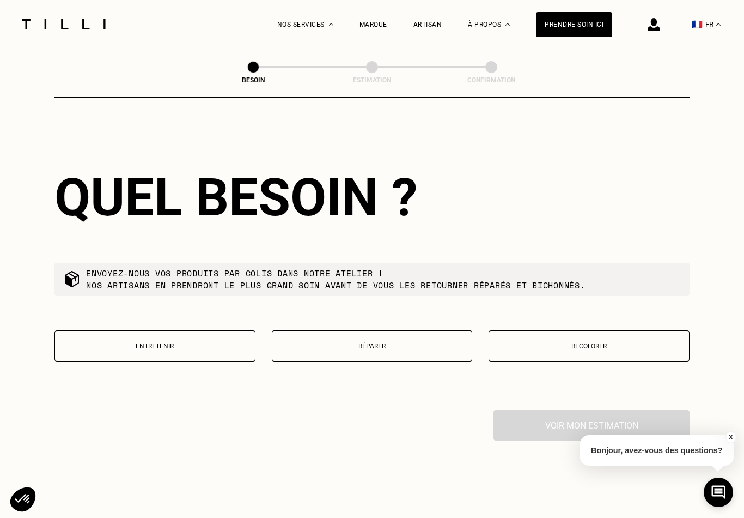  What do you see at coordinates (372, 346) in the screenshot?
I see `p: Réparer` at bounding box center [372, 346].